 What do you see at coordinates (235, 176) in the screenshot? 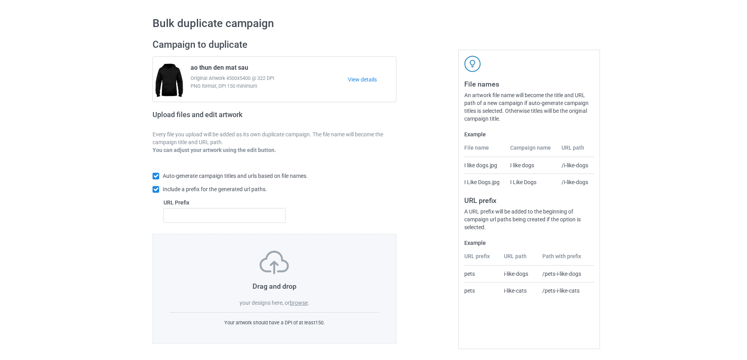
I see `span: Auto-generate campaign titles and urls based on file names.` at bounding box center [235, 176].